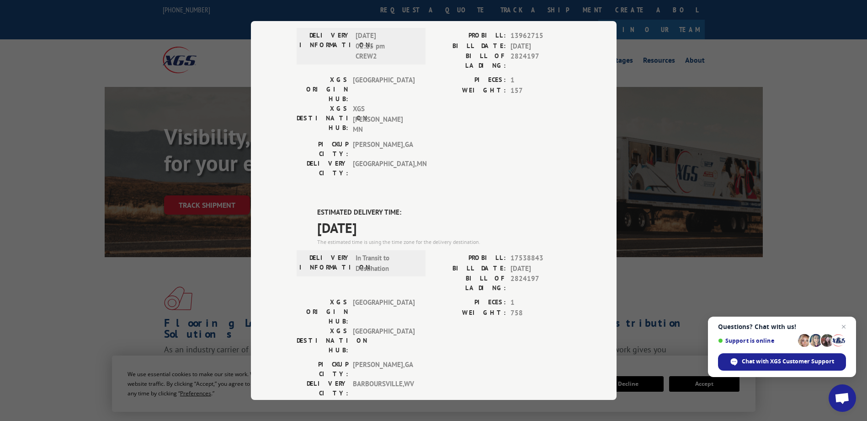 The height and width of the screenshot is (421, 867). I want to click on span: In Transit to Destination, so click(386, 263).